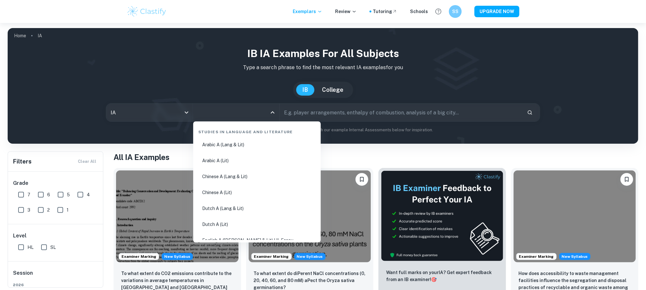 Image resolution: width=646 pixels, height=290 pixels. What do you see at coordinates (257, 161) in the screenshot?
I see `li: Arabic A (Lit)` at bounding box center [257, 161].